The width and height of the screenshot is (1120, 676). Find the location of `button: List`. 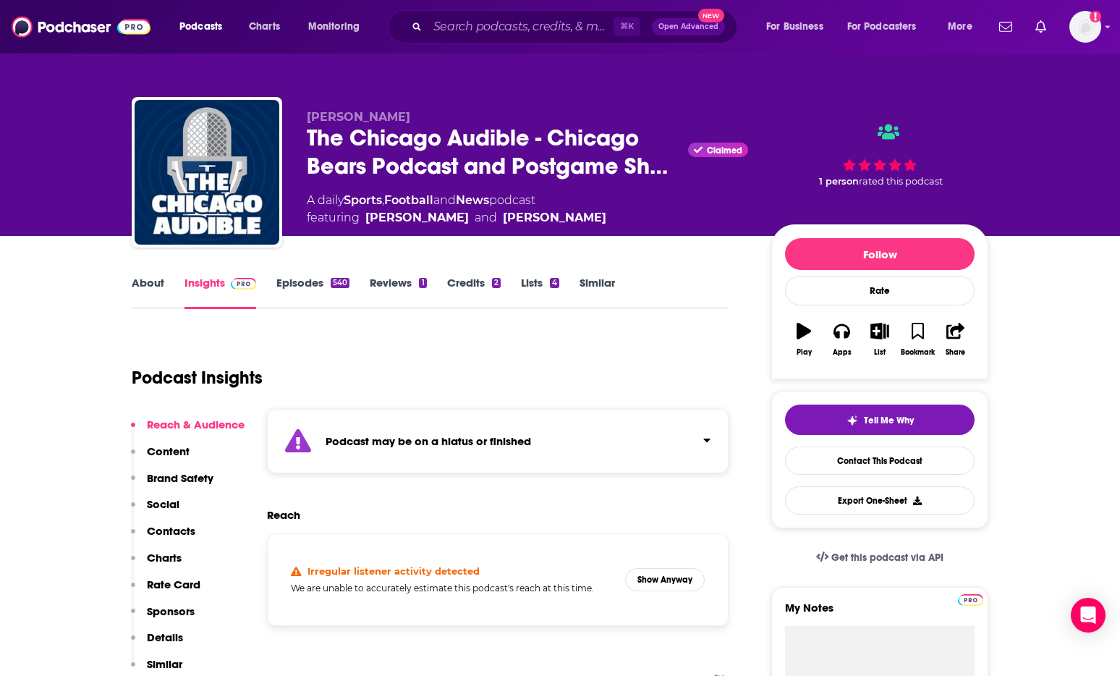

button: List is located at coordinates (880, 339).